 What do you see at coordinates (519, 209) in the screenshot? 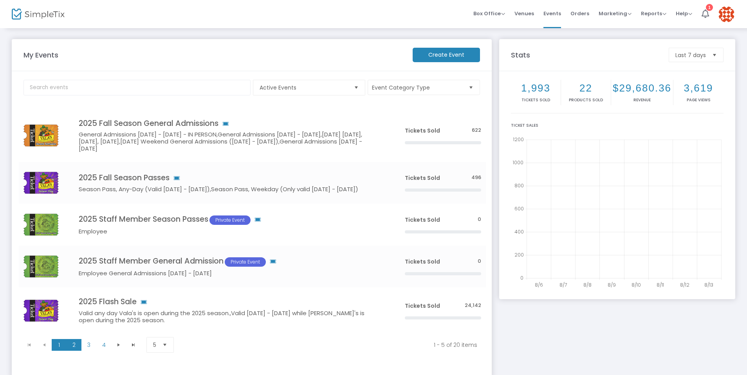
I see `text: 600` at bounding box center [519, 209].